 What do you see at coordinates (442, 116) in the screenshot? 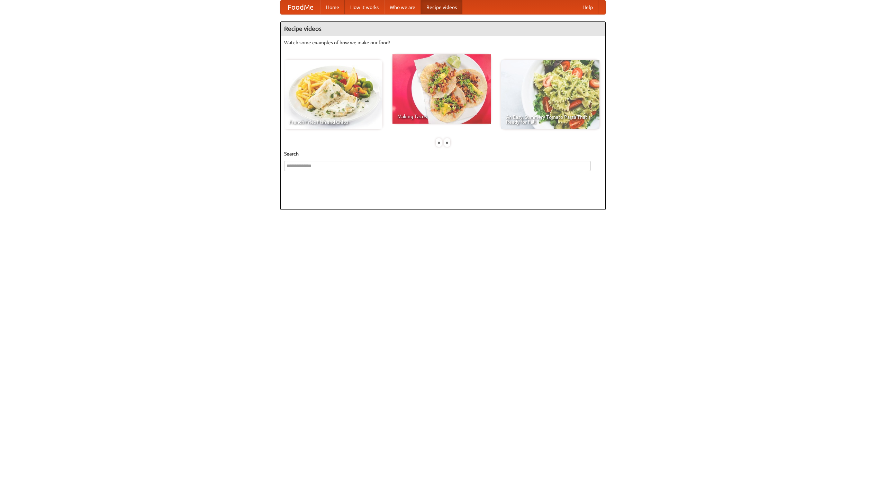
I see `span: Making Tacos` at bounding box center [442, 116].